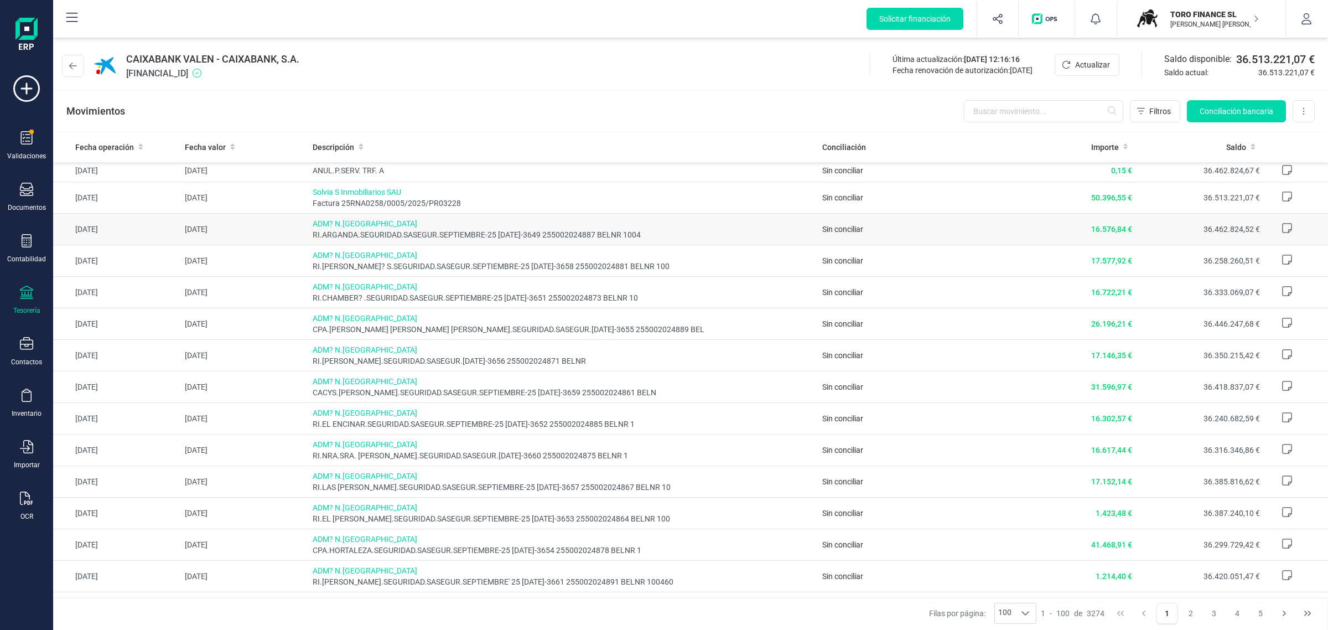 The width and height of the screenshot is (1328, 630). Describe the element at coordinates (1201, 387) in the screenshot. I see `td: 36.418.837,07 €` at that location.